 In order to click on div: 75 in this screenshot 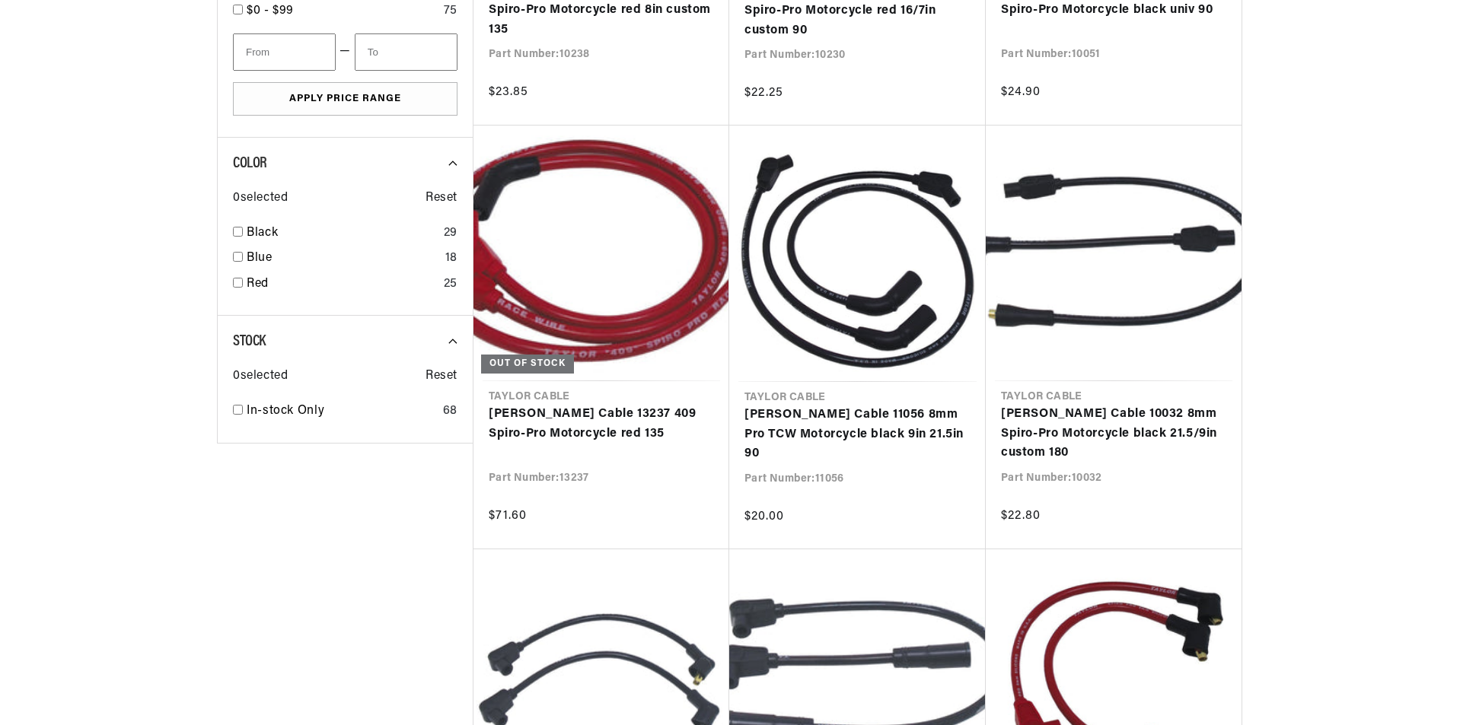, I will do `click(451, 11)`.